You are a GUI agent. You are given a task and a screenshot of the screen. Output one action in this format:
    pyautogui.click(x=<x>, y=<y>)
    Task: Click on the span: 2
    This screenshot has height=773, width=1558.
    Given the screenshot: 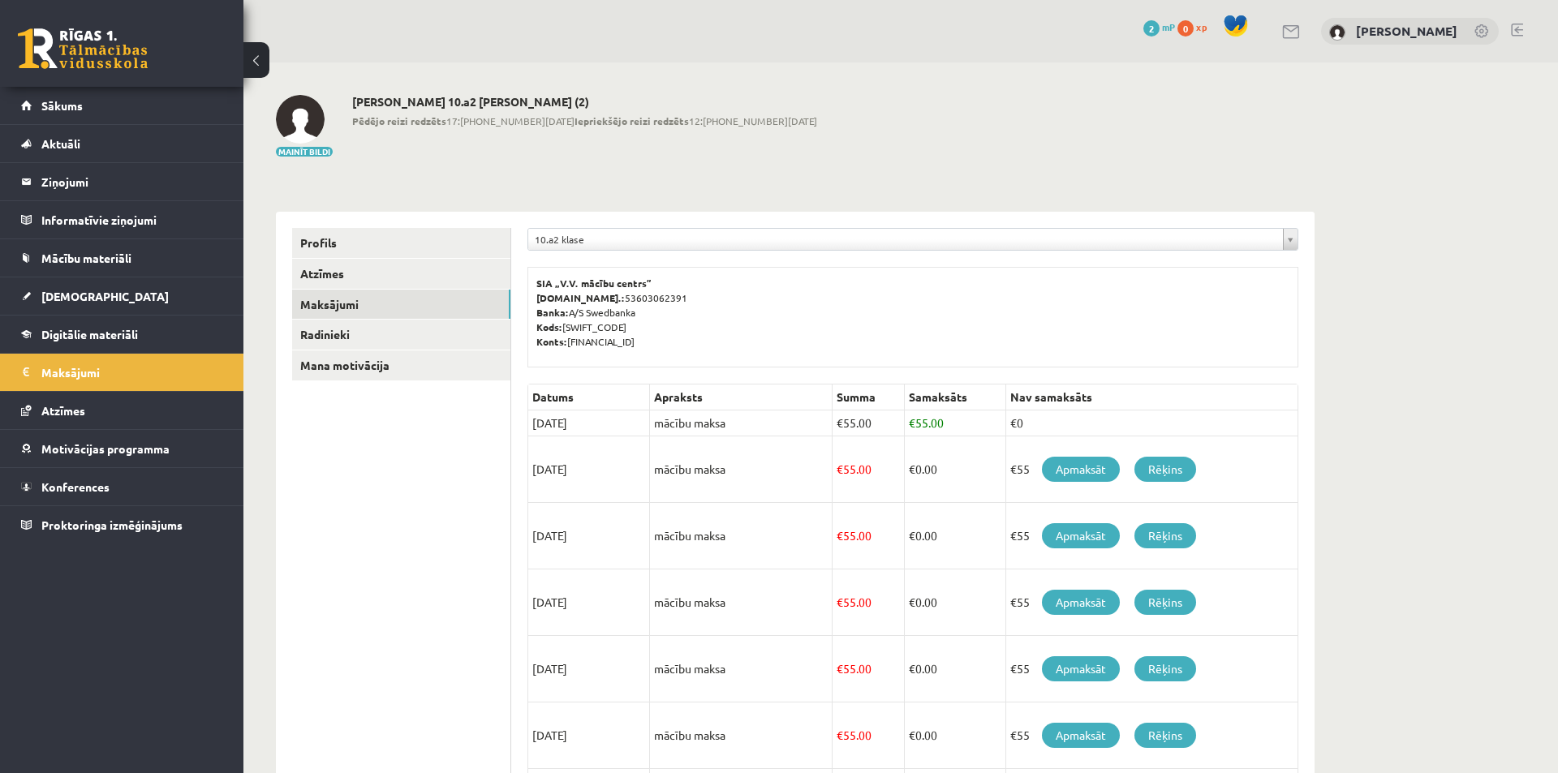 What is the action you would take?
    pyautogui.click(x=1151, y=28)
    